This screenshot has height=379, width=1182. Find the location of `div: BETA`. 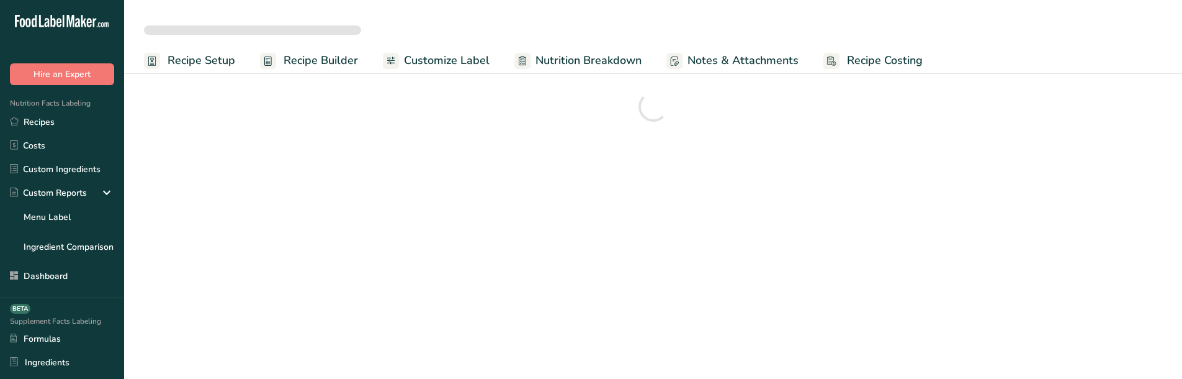

div: BETA is located at coordinates (20, 308).